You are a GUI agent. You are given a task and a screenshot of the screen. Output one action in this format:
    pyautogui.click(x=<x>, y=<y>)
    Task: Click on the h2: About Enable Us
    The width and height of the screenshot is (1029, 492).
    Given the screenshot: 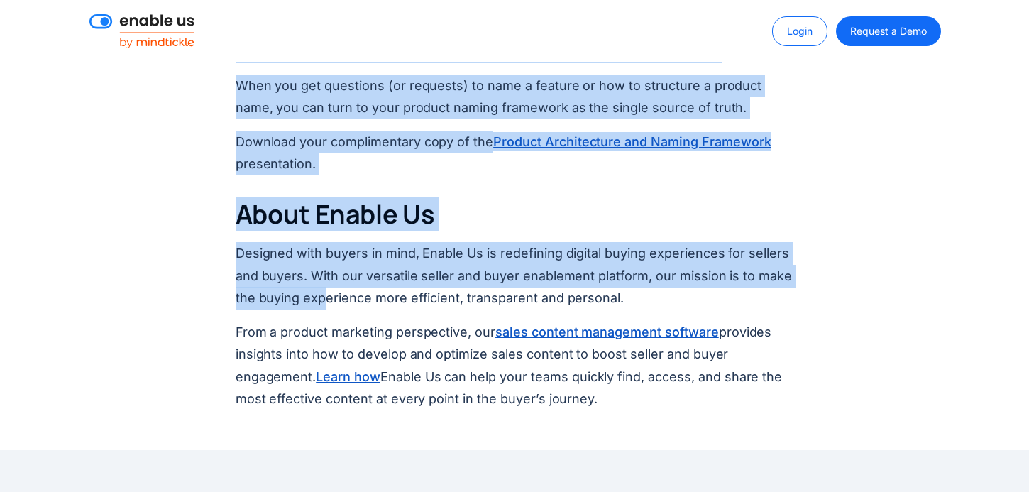 What is the action you would take?
    pyautogui.click(x=514, y=214)
    